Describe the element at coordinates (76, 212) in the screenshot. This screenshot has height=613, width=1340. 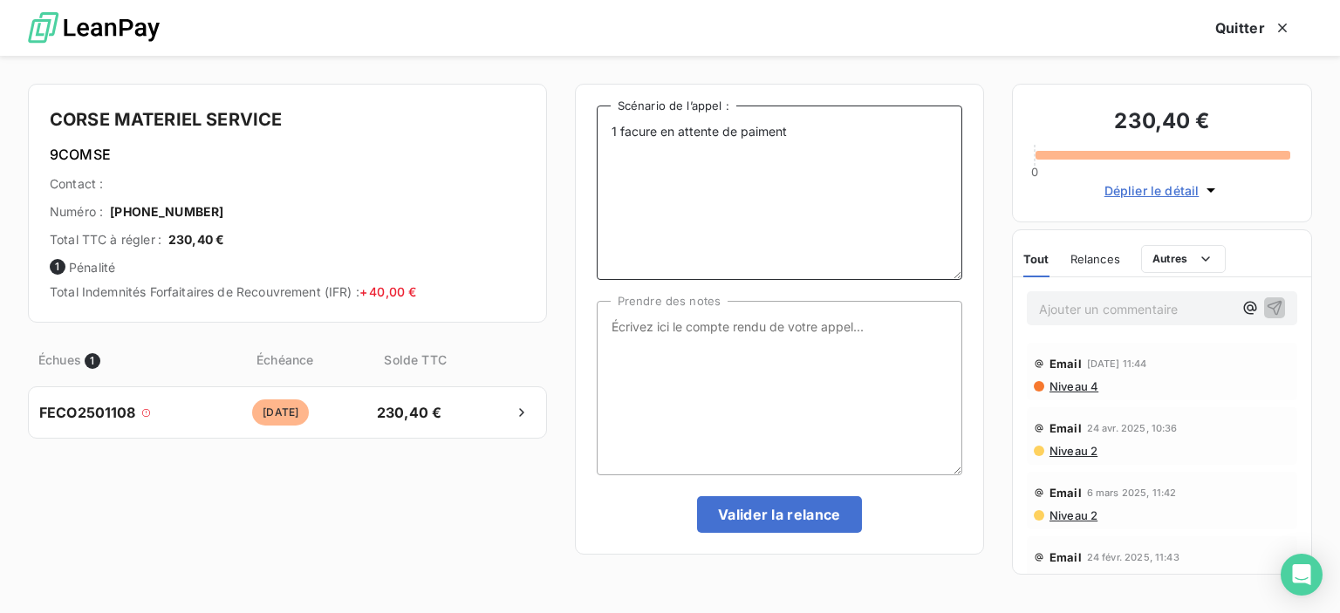
I see `span: Numéro :` at that location.